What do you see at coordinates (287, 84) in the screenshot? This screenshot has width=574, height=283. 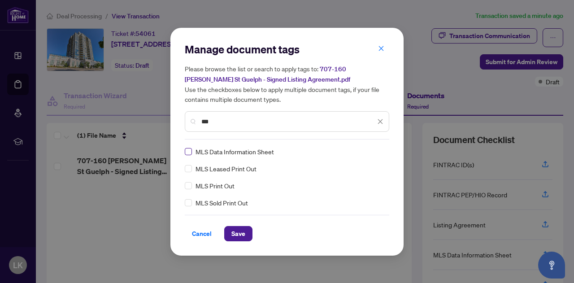 I see `h5: Please browse the list or search to apply tags to: Use the checkboxes below to apply multiple doc...` at bounding box center [287, 84].